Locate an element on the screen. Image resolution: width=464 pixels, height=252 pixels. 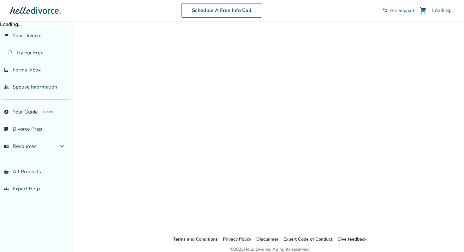
span: groups is located at coordinates (6, 189).